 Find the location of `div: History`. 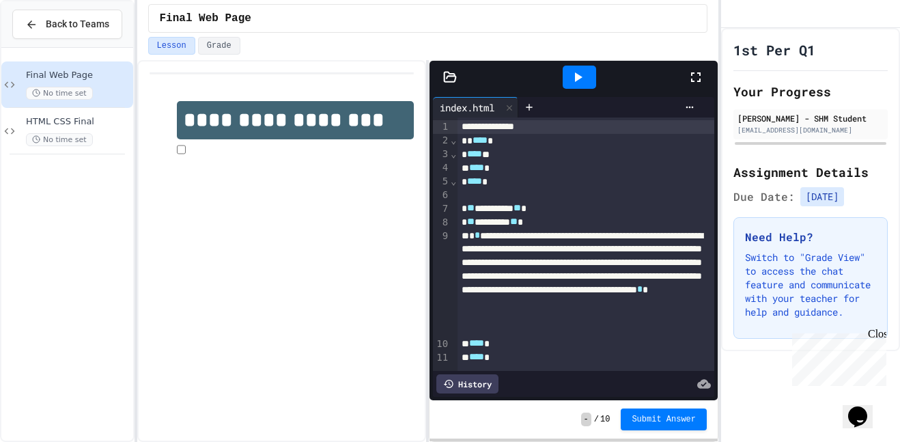

div: History is located at coordinates (467, 384).